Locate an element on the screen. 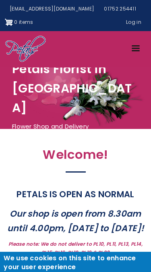  img: Home is located at coordinates (25, 49).